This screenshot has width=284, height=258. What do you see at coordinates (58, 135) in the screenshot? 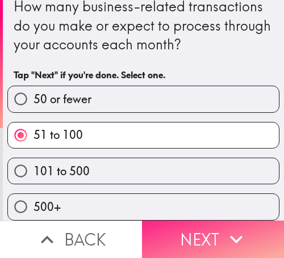
I see `span: 51 to 100` at bounding box center [58, 135].